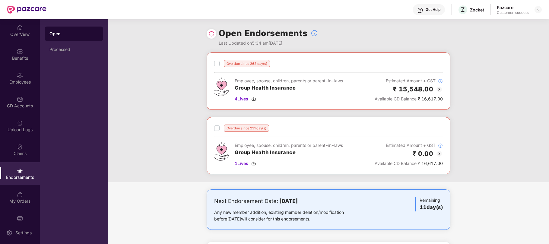 The height and width of the screenshot is (244, 549). I want to click on h2: ₹ 0.00, so click(423, 154).